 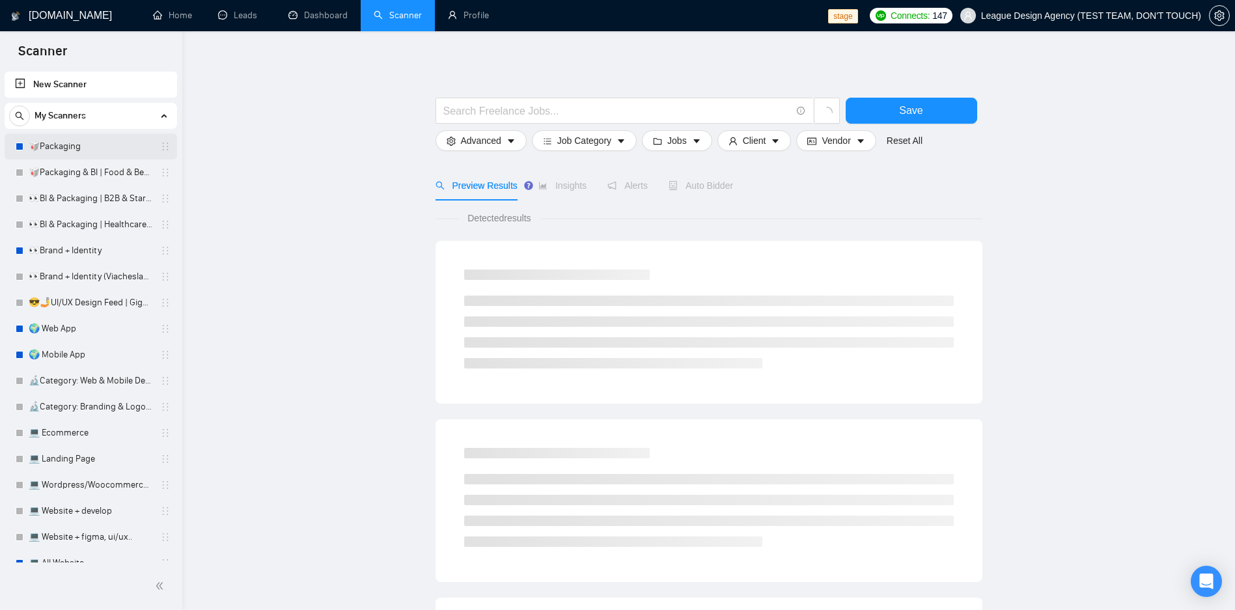 What do you see at coordinates (91, 381) in the screenshot?
I see `a: 🔬Category: Web & Mobile Design` at bounding box center [91, 381].